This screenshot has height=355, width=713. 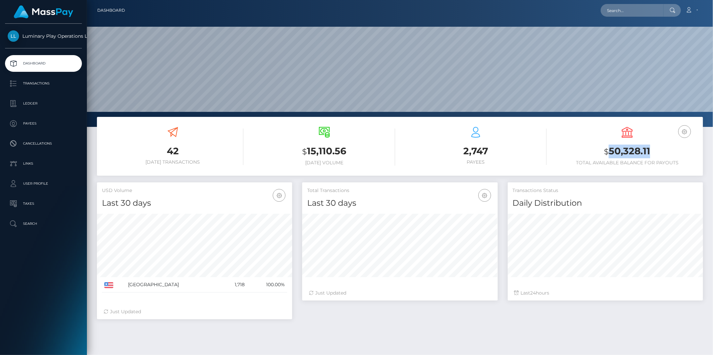 I want to click on a: Payees, so click(x=43, y=124).